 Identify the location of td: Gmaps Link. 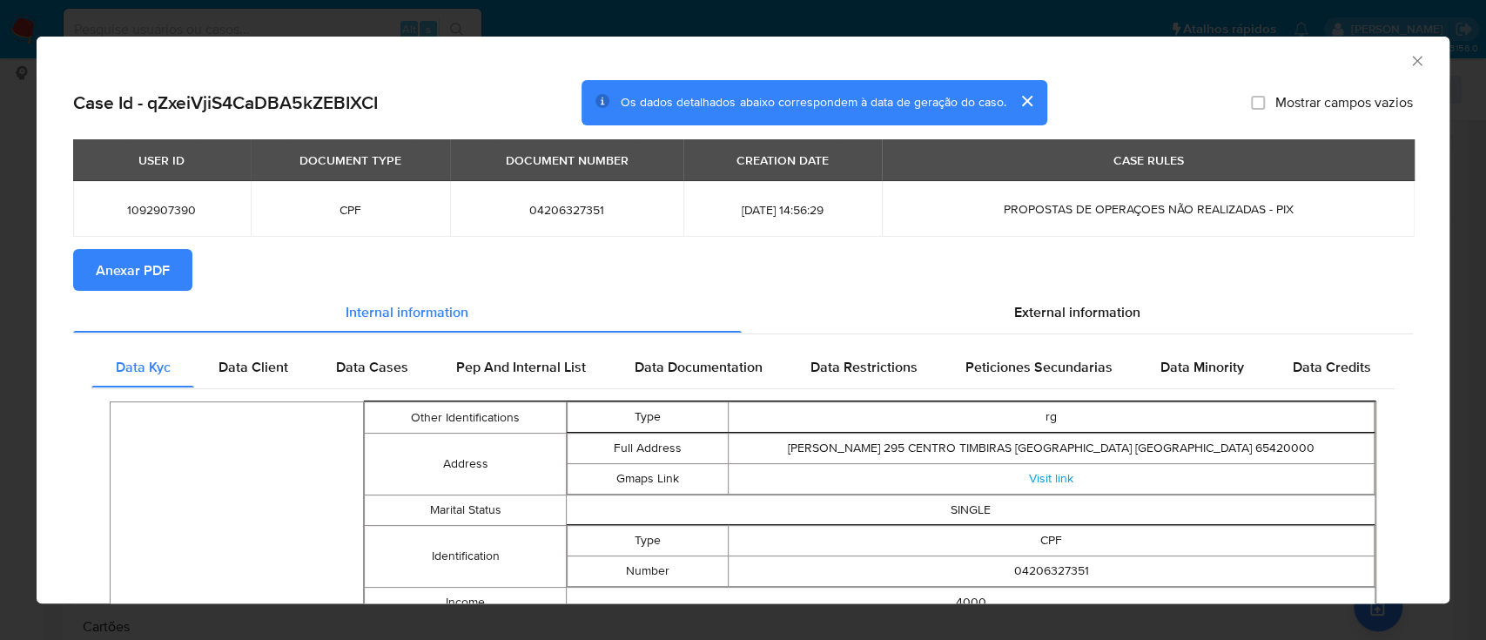
(648, 478).